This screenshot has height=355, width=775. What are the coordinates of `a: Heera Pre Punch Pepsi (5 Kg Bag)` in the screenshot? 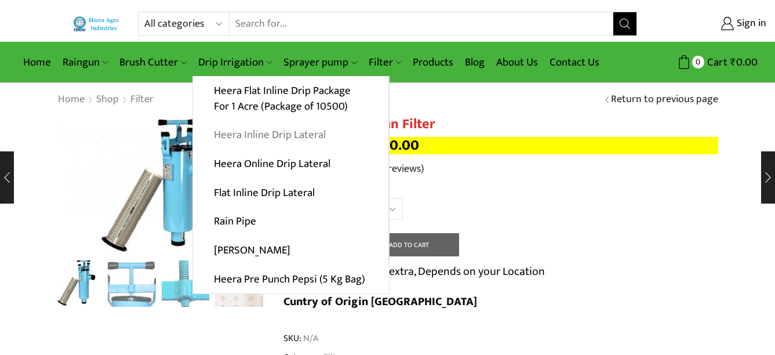 It's located at (291, 279).